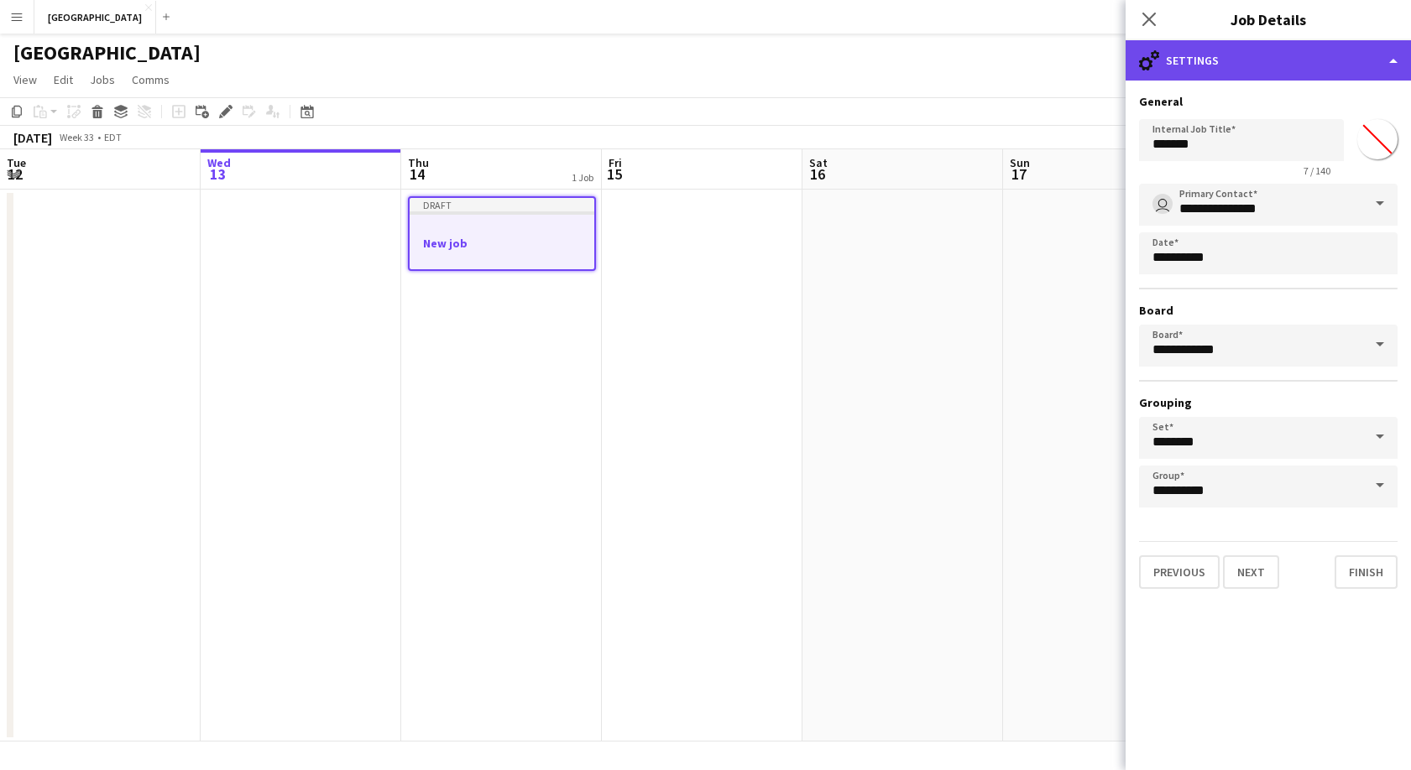  What do you see at coordinates (25, 80) in the screenshot?
I see `a: View` at bounding box center [25, 80].